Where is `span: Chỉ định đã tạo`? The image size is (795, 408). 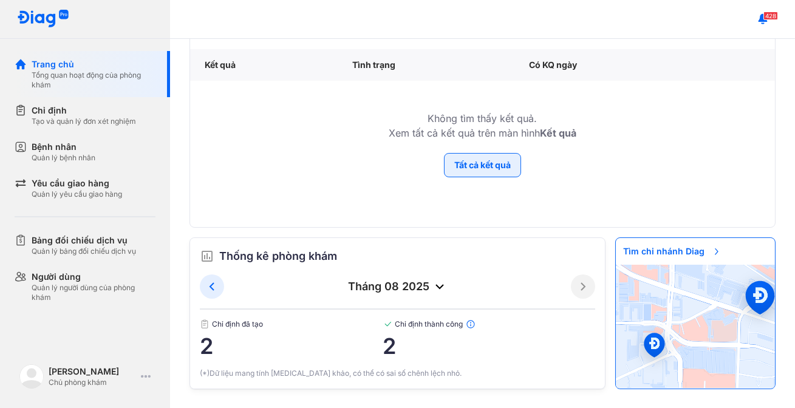 span: Chỉ định đã tạo is located at coordinates (291, 324).